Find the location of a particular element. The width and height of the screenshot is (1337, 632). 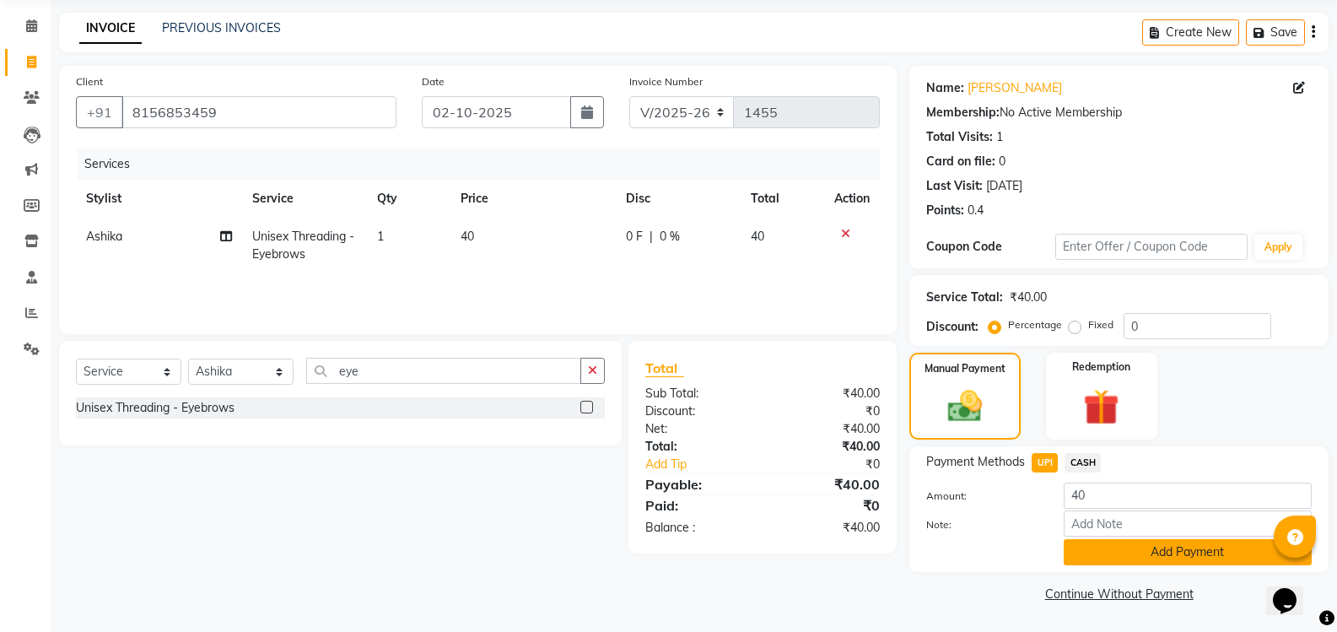

div: Unisex Threading - Eyebrows is located at coordinates (155, 408).